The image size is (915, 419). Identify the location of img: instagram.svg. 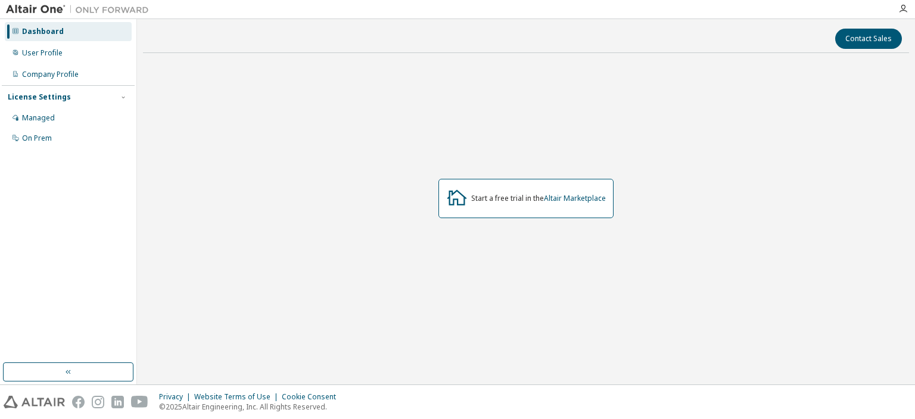
(98, 402).